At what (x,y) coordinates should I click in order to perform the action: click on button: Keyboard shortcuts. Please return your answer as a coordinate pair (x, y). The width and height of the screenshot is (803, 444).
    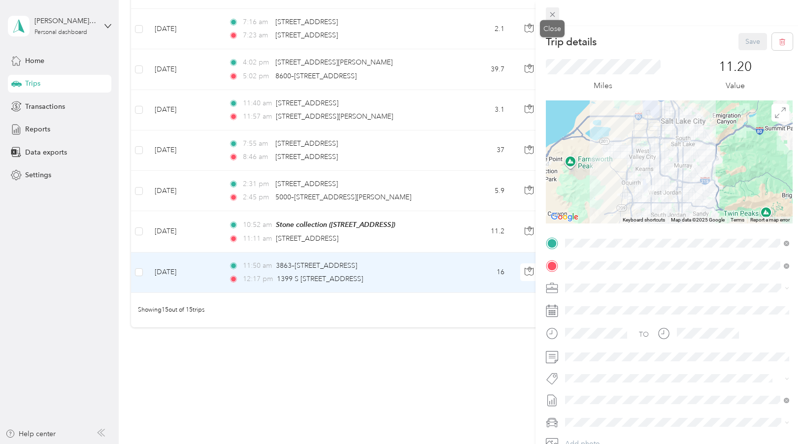
    Looking at the image, I should click on (644, 220).